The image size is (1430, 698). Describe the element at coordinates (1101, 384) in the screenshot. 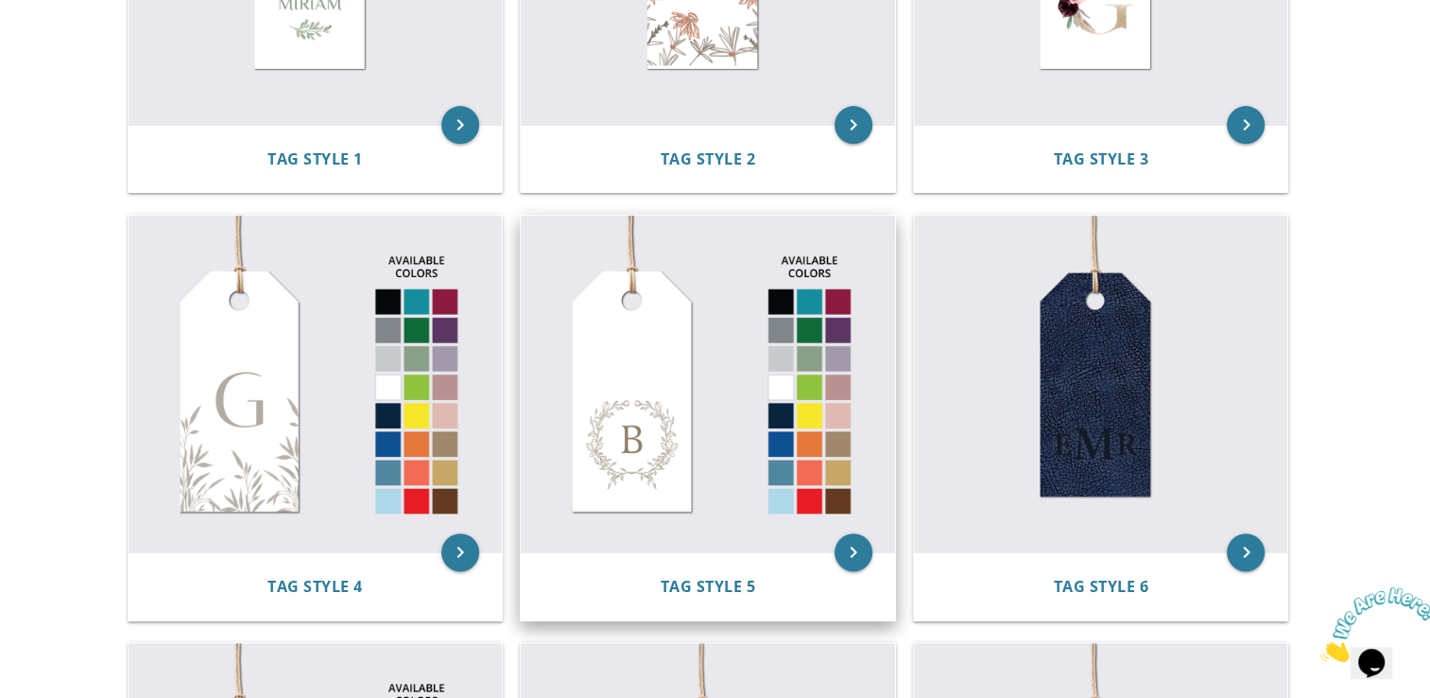

I see `img: Tag Style 6` at that location.